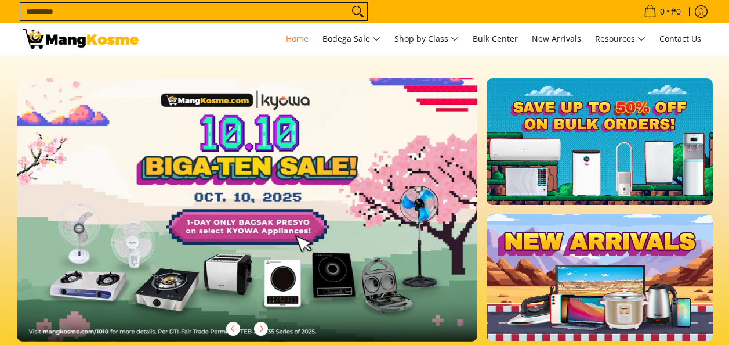  Describe the element at coordinates (495, 38) in the screenshot. I see `span: Bulk Center` at that location.